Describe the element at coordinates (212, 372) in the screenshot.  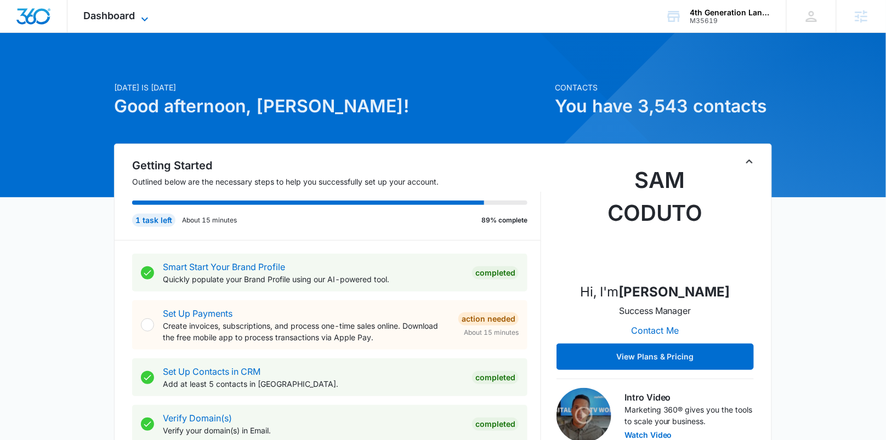
I see `a: Set Up Contacts in CRM` at that location.